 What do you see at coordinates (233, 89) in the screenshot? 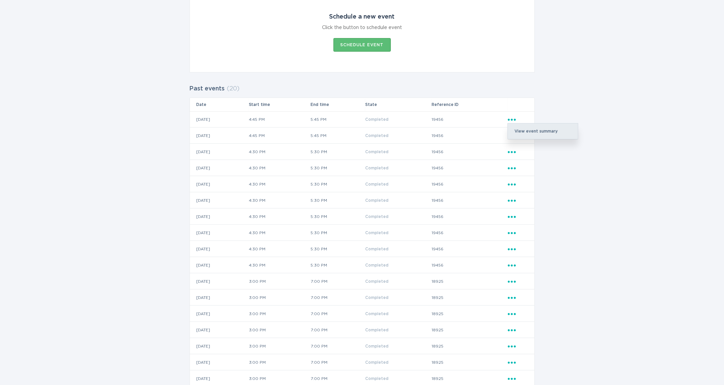
I see `span: ( 20 )` at bounding box center [233, 89].